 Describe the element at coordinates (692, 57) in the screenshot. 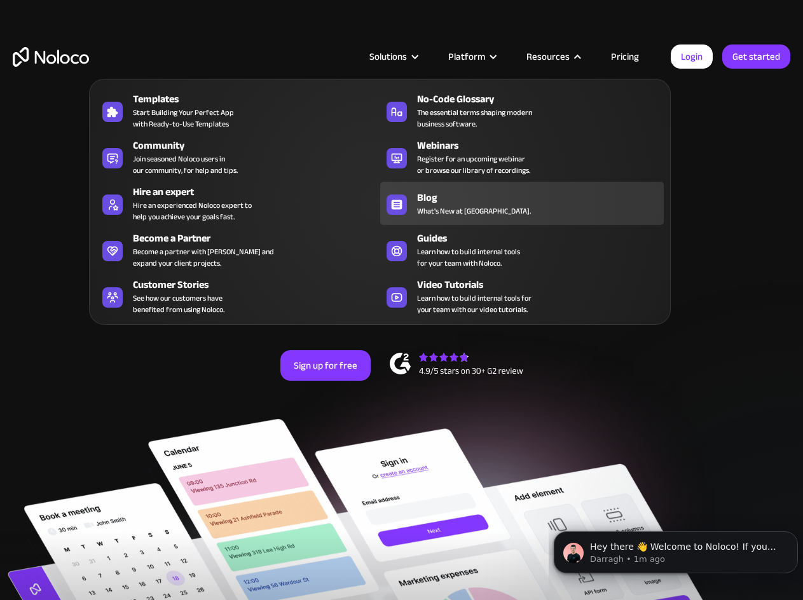

I see `a: Login` at that location.